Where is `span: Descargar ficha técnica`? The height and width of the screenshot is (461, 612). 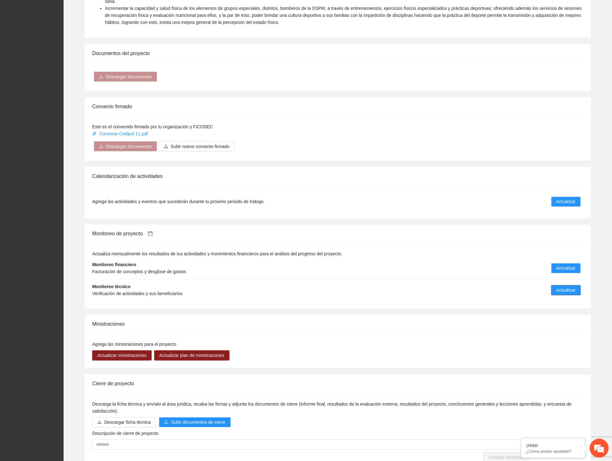
span: Descargar ficha técnica is located at coordinates (128, 422).